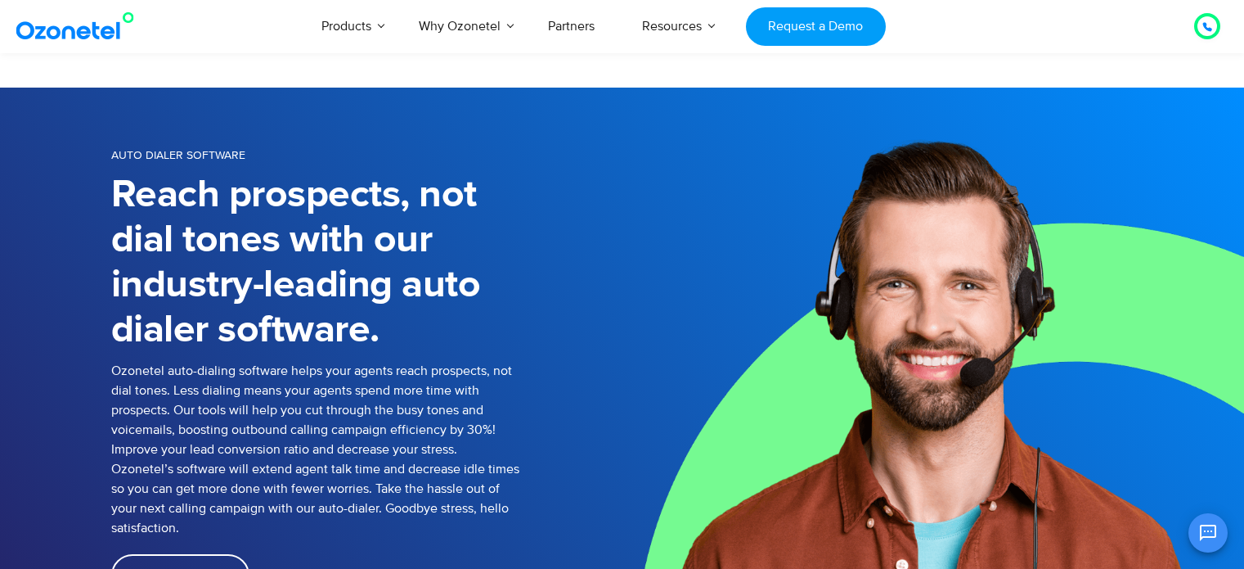  I want to click on span: Auto Dialer Software, so click(178, 155).